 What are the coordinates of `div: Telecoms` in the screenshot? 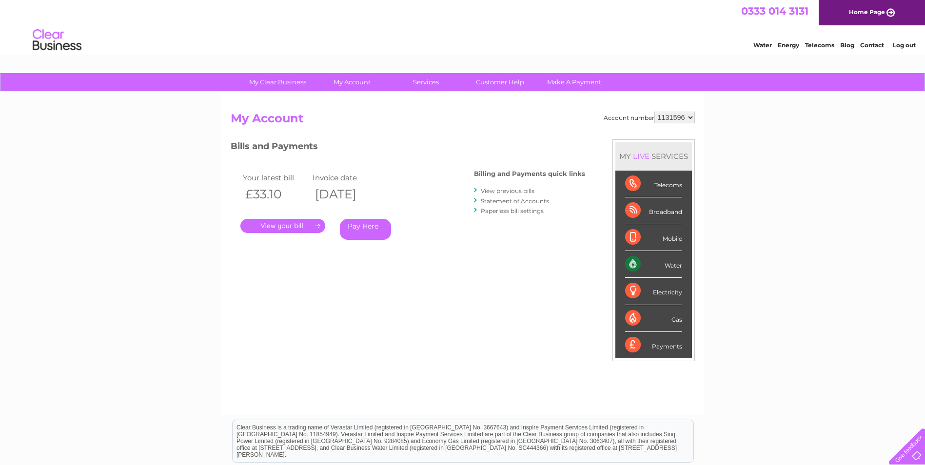 It's located at (654, 184).